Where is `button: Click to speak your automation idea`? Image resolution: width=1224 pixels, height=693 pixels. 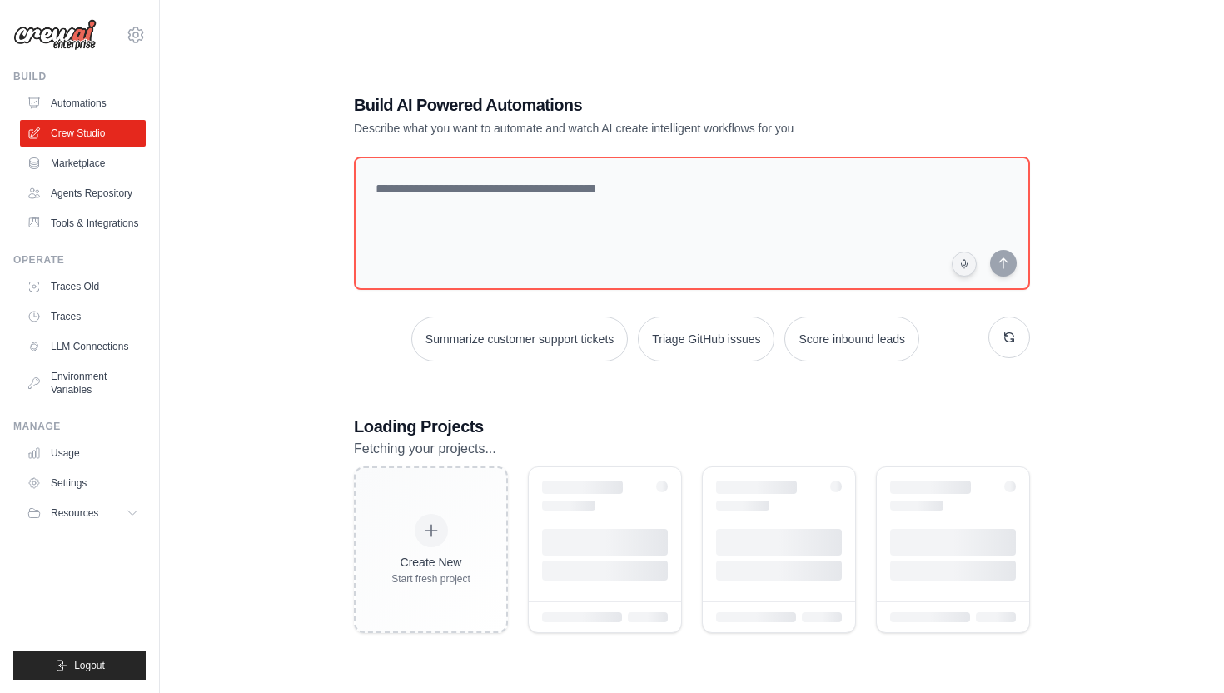
button: Click to speak your automation idea is located at coordinates (964, 264).